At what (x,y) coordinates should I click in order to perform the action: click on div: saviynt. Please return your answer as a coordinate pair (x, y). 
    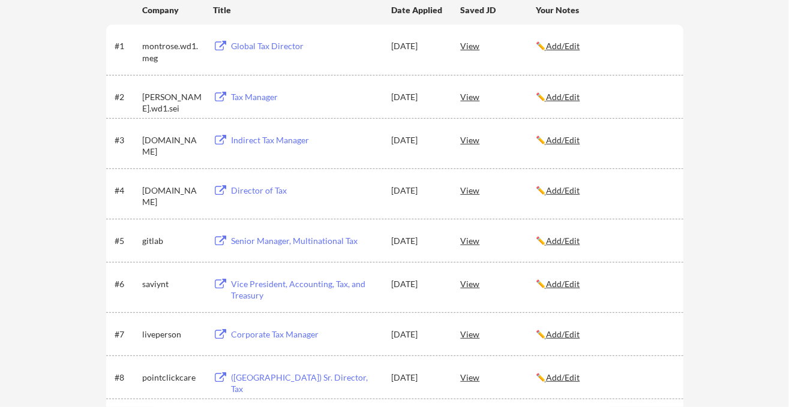
    Looking at the image, I should click on (172, 284).